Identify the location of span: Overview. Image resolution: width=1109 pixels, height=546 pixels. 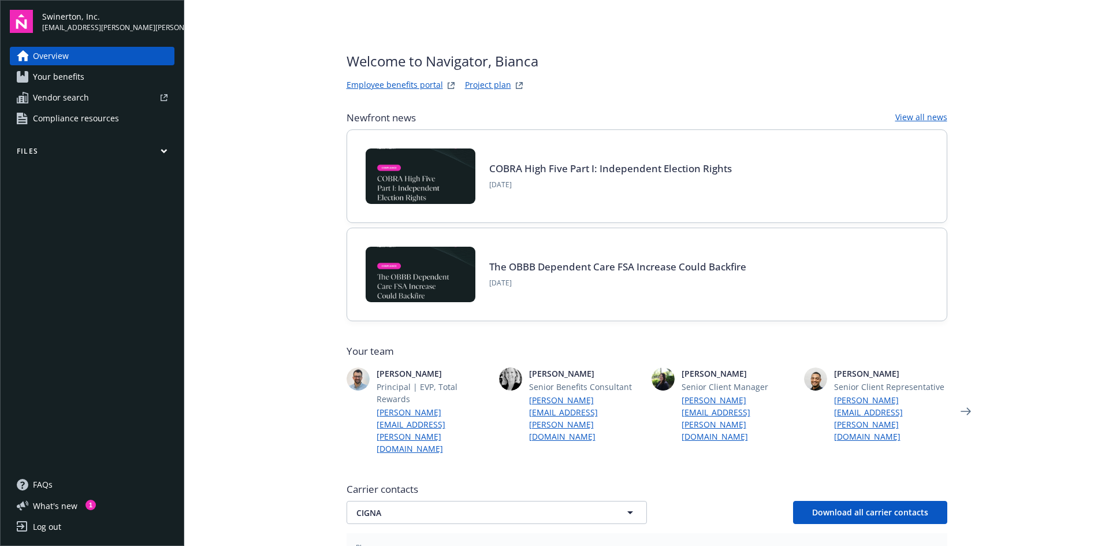
(51, 56).